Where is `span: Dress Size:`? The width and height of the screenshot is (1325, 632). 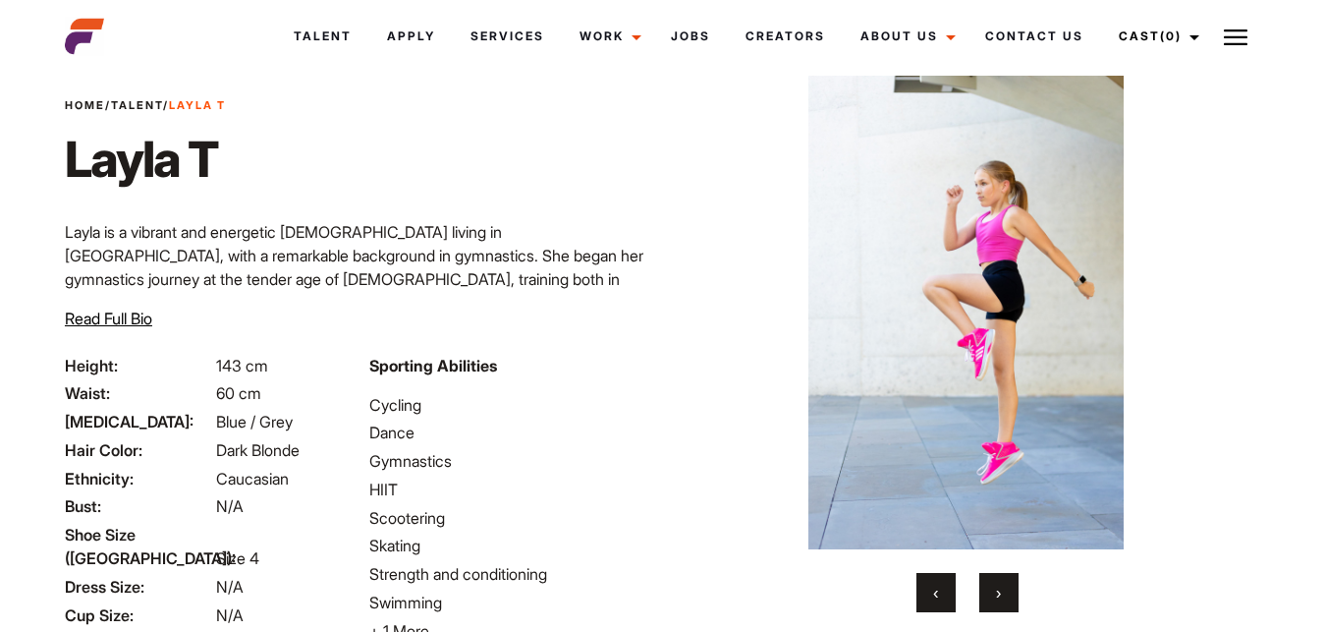
span: Dress Size: is located at coordinates (139, 587).